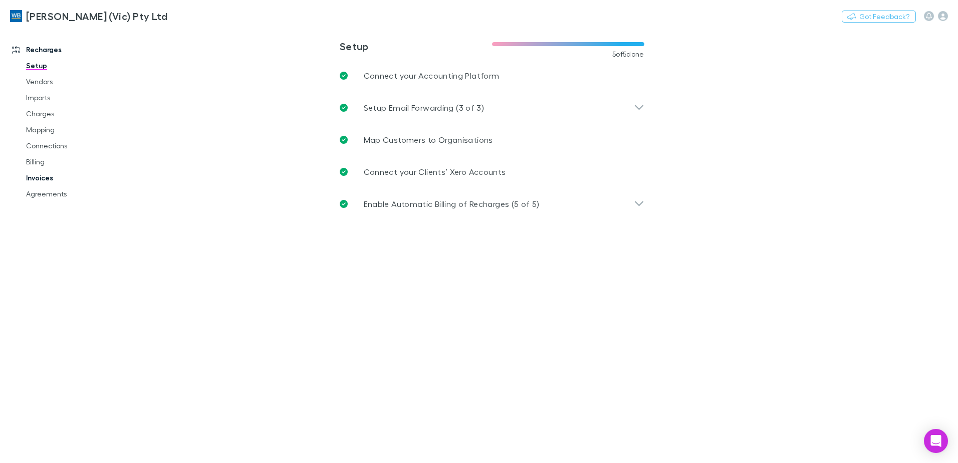 The width and height of the screenshot is (958, 463). I want to click on div: Enable Automatic Billing of Recharges (5 of 5), so click(492, 204).